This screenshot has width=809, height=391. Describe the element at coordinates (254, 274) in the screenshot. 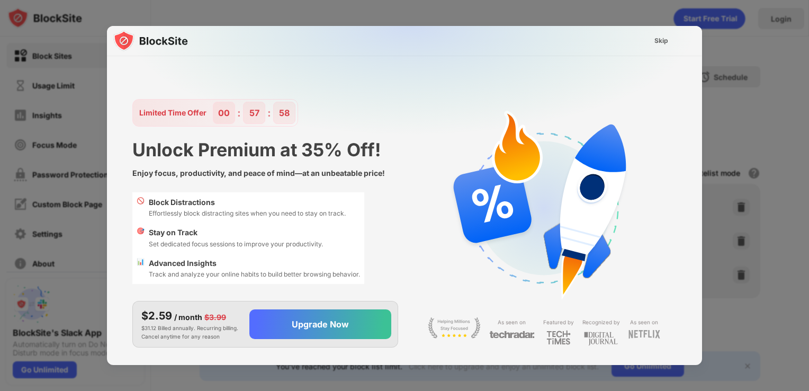

I see `div: Track and analyze your online habits to build better browsing behavior.` at that location.